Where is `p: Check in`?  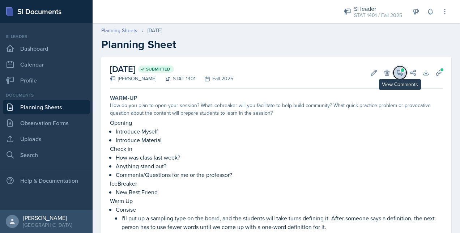 p: Check in is located at coordinates (276, 149).